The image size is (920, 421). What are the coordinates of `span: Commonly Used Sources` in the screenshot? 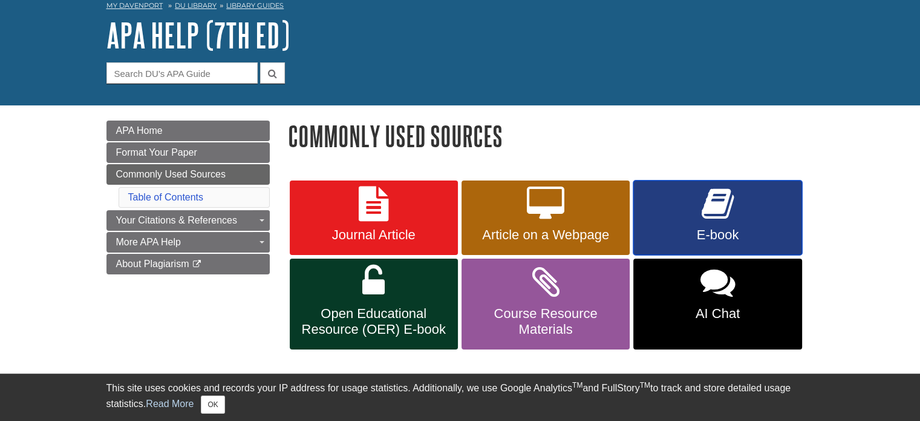 It's located at (171, 174).